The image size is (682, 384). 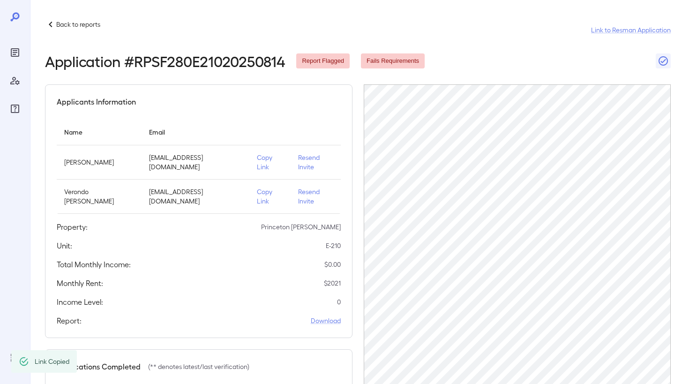 What do you see at coordinates (64, 246) in the screenshot?
I see `h5: Unit:` at bounding box center [64, 246].